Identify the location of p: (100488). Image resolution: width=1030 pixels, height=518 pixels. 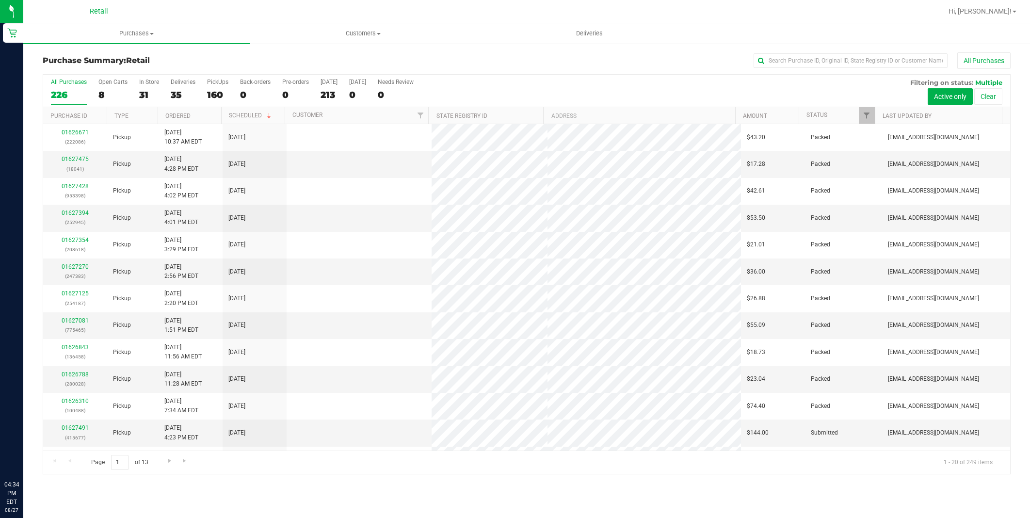
(75, 410).